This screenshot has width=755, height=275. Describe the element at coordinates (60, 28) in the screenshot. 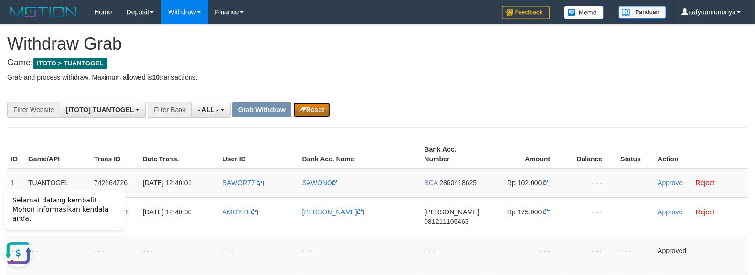

I see `span: Selamat datang kembali! Mohon informasikan kendala anda.` at that location.